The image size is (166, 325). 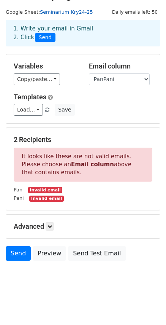 What do you see at coordinates (45, 38) in the screenshot?
I see `span: Send` at bounding box center [45, 38].